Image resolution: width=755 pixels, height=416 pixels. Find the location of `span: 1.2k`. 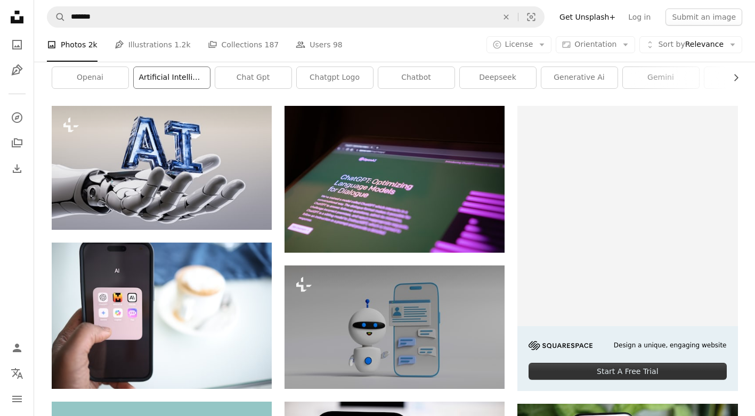

span: 1.2k is located at coordinates (182, 45).